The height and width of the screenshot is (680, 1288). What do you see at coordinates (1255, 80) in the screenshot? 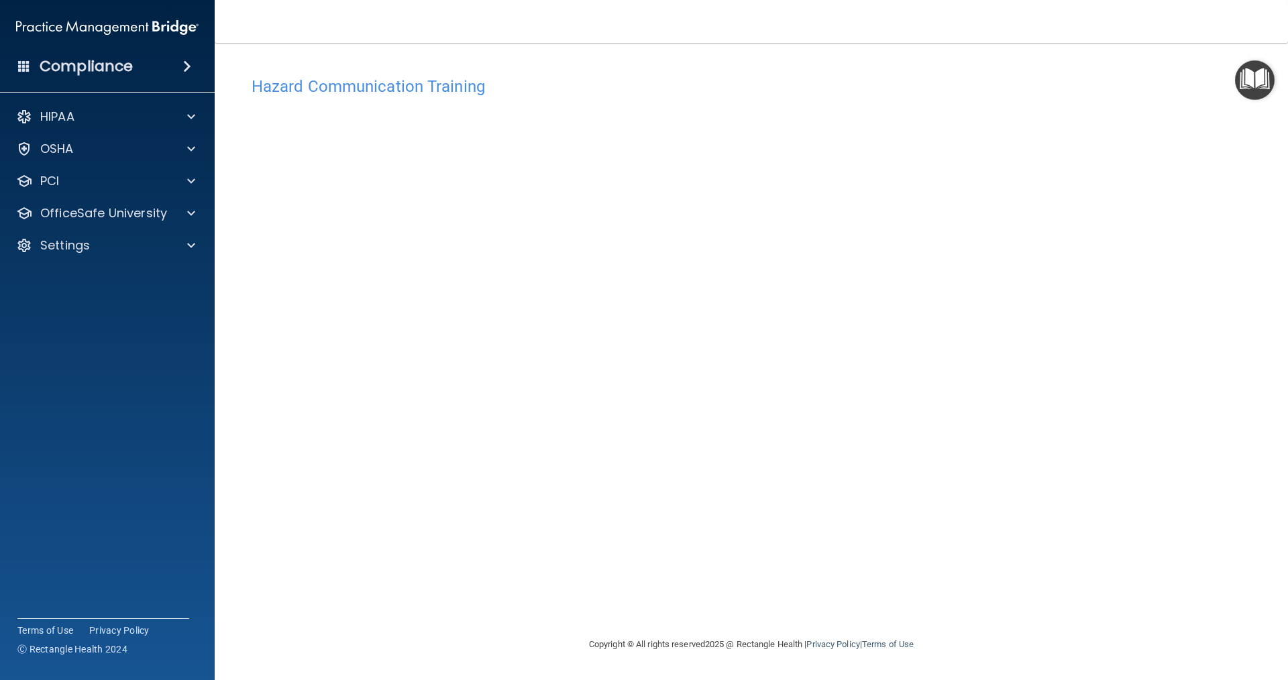
I see `button: Open Resource Center` at bounding box center [1255, 80].